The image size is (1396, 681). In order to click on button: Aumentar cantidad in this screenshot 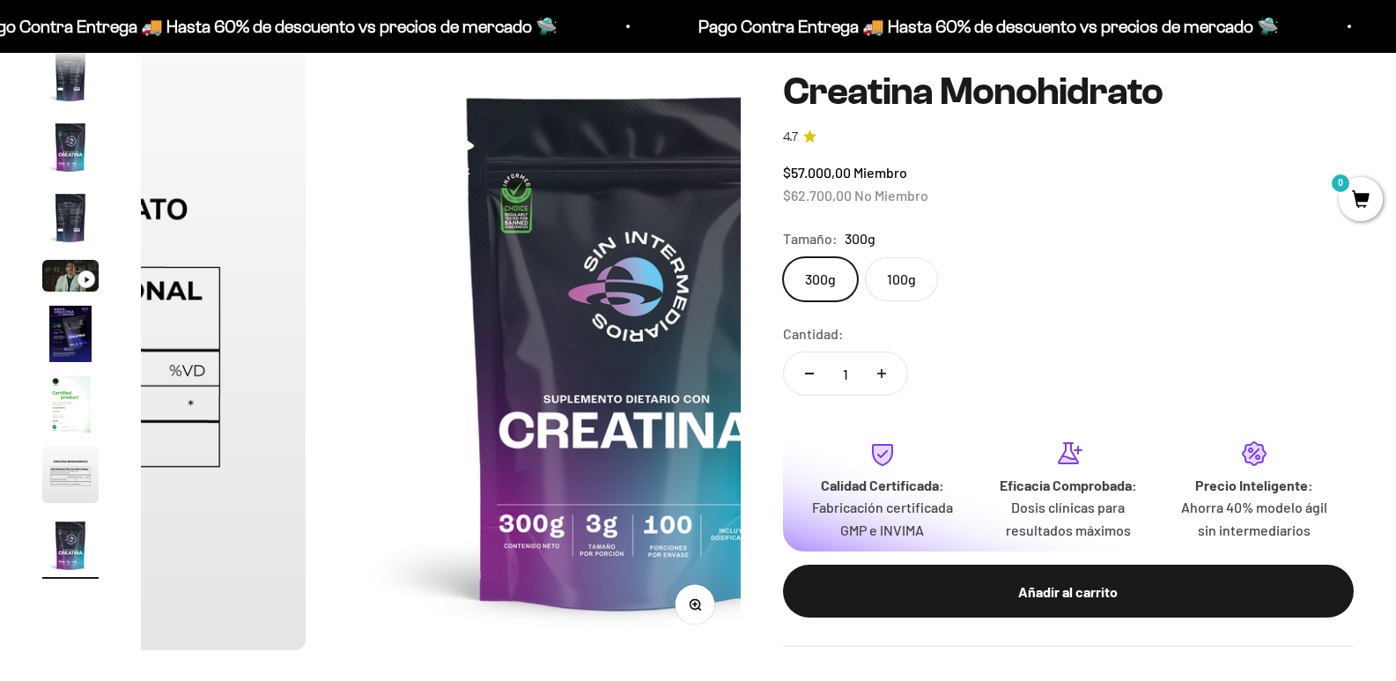, I will do `click(881, 373)`.